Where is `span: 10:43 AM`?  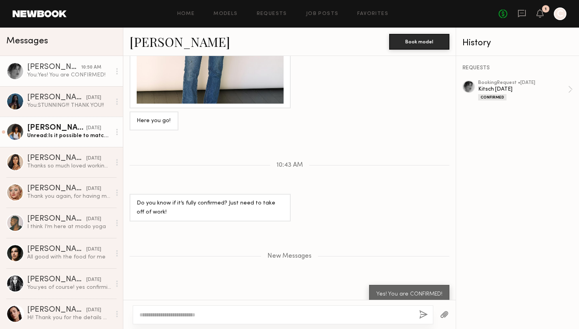 span: 10:43 AM is located at coordinates (289, 165).